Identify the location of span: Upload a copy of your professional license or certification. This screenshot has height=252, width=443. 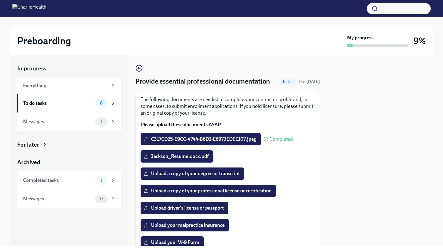
(208, 191).